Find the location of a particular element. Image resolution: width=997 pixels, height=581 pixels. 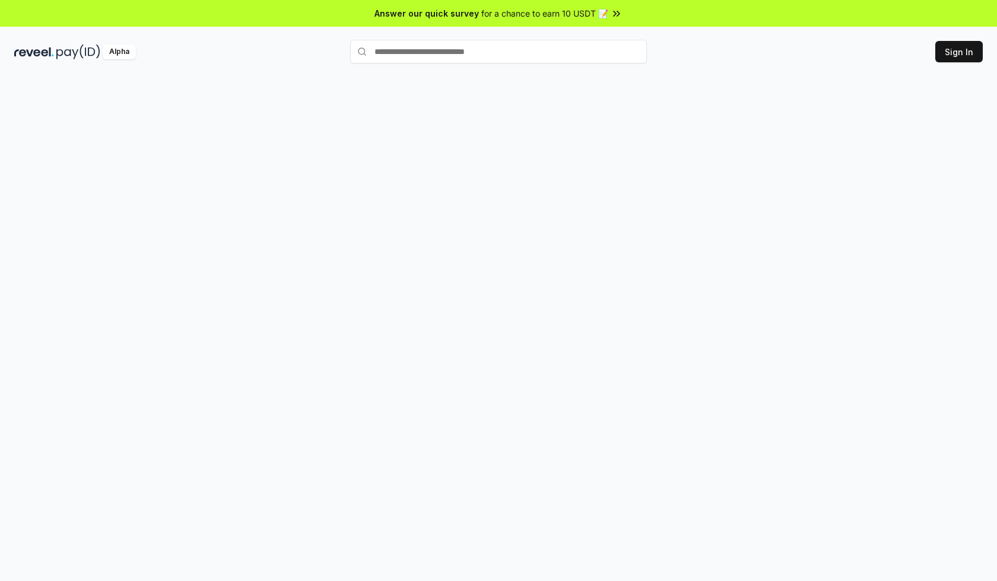

span: for a chance to earn 10 USDT 📝 is located at coordinates (545, 13).